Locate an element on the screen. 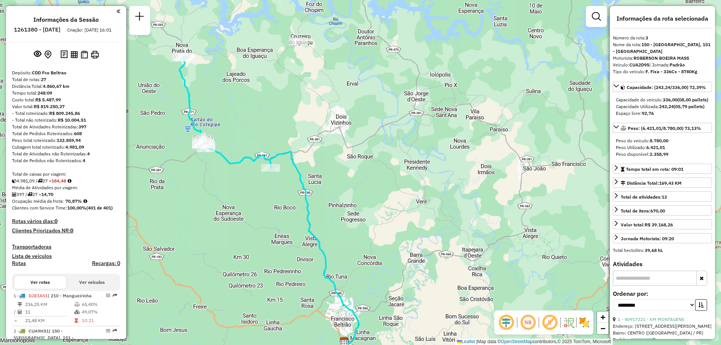  strong: R$ 819.250,37 is located at coordinates (49, 106).